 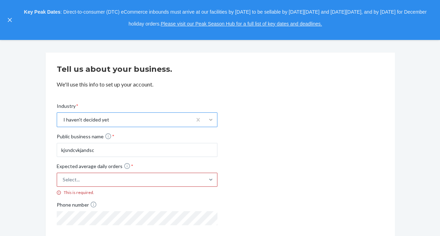 I want to click on button: close,, so click(x=10, y=20).